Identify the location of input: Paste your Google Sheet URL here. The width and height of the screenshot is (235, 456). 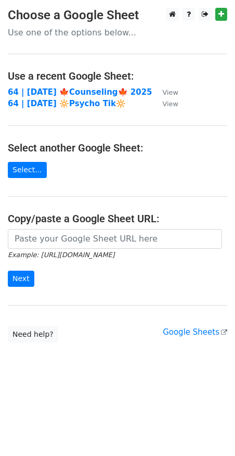
(115, 239).